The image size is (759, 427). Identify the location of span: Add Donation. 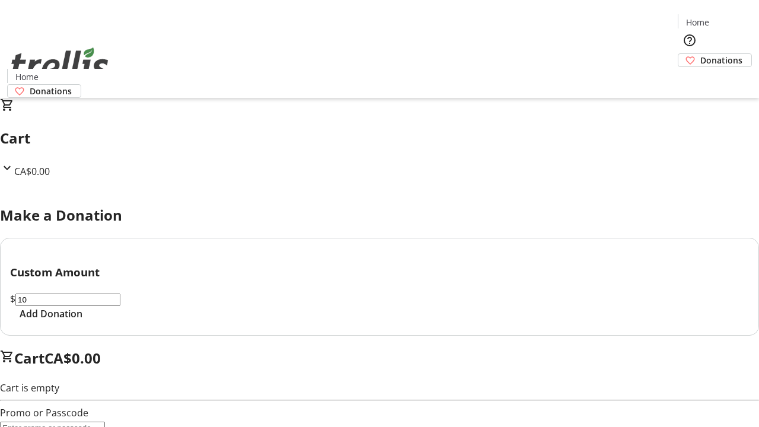
(51, 314).